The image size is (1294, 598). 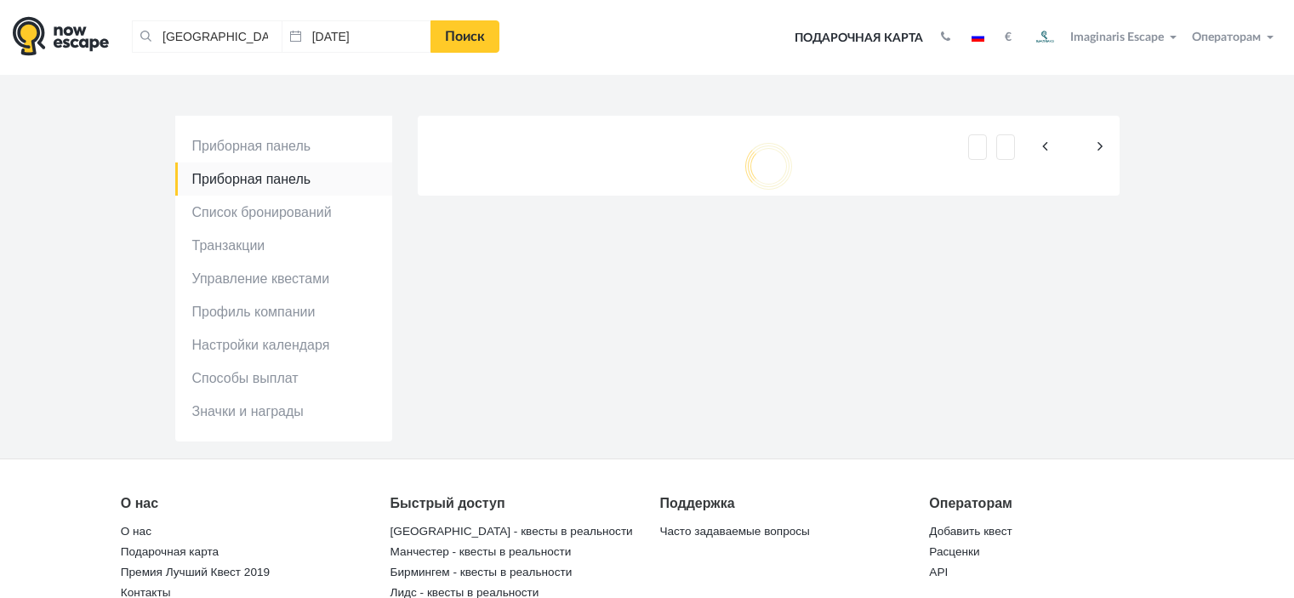 What do you see at coordinates (734, 532) in the screenshot?
I see `a: Часто задаваемые вопросы` at bounding box center [734, 532].